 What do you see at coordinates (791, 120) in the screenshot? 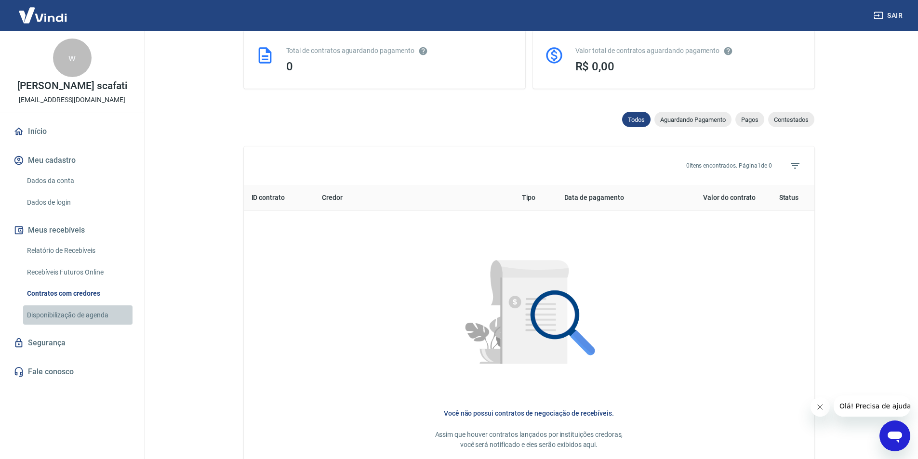
I see `div: Contestados` at bounding box center [791, 120].